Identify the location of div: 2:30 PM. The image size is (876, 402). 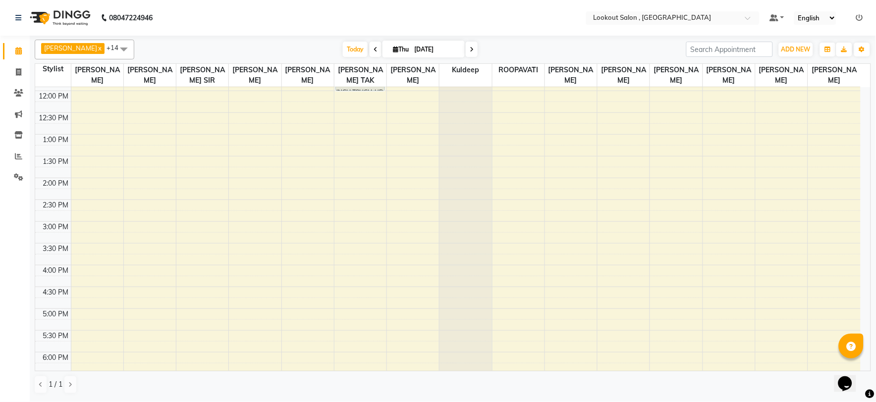
(56, 205).